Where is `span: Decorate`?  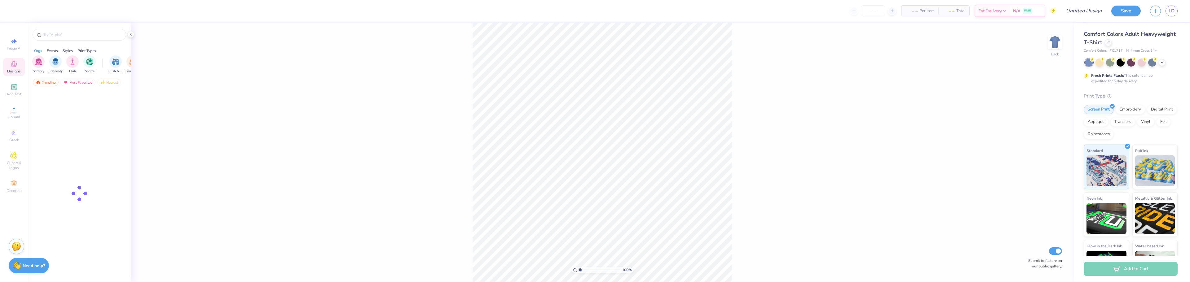 span: Decorate is located at coordinates (14, 191).